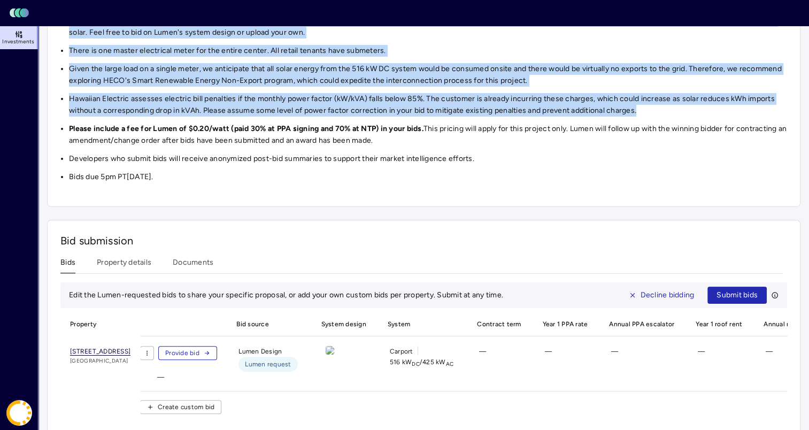  Describe the element at coordinates (499, 324) in the screenshot. I see `span: Contract term` at that location.